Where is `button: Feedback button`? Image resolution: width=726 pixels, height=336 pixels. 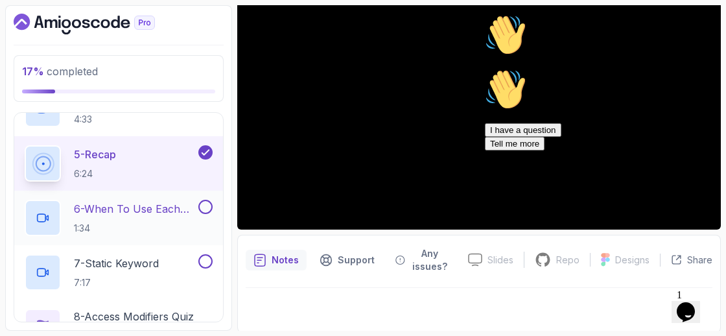 button: Feedback button is located at coordinates (423, 260).